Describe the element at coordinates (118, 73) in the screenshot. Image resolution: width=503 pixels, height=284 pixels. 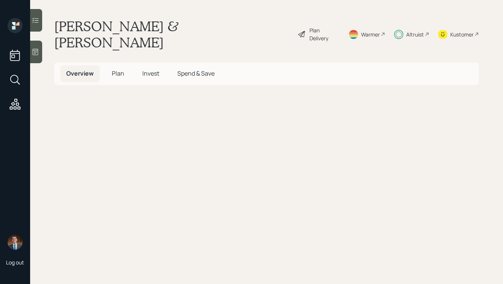
I see `span: Plan` at that location.